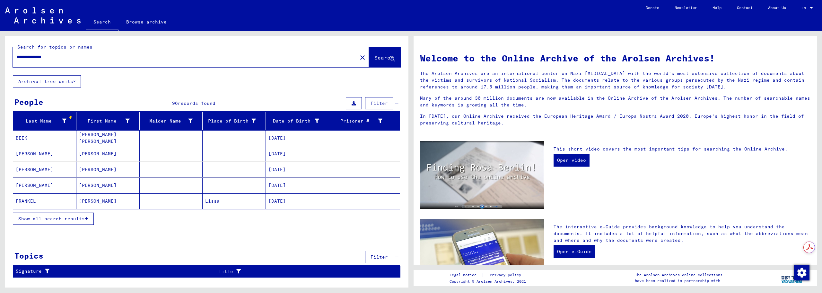  I want to click on mat-icon: close, so click(363, 57).